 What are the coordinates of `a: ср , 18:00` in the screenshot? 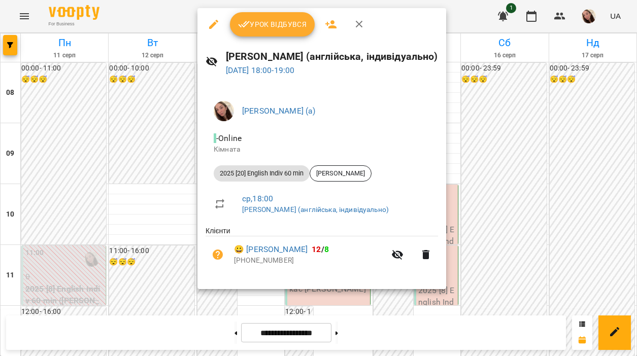 It's located at (257, 198).